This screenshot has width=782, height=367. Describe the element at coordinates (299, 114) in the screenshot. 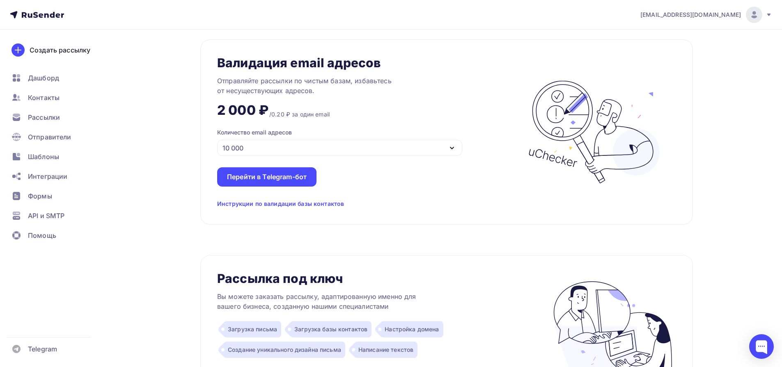

I see `div: /0.20 ₽ за один email` at that location.